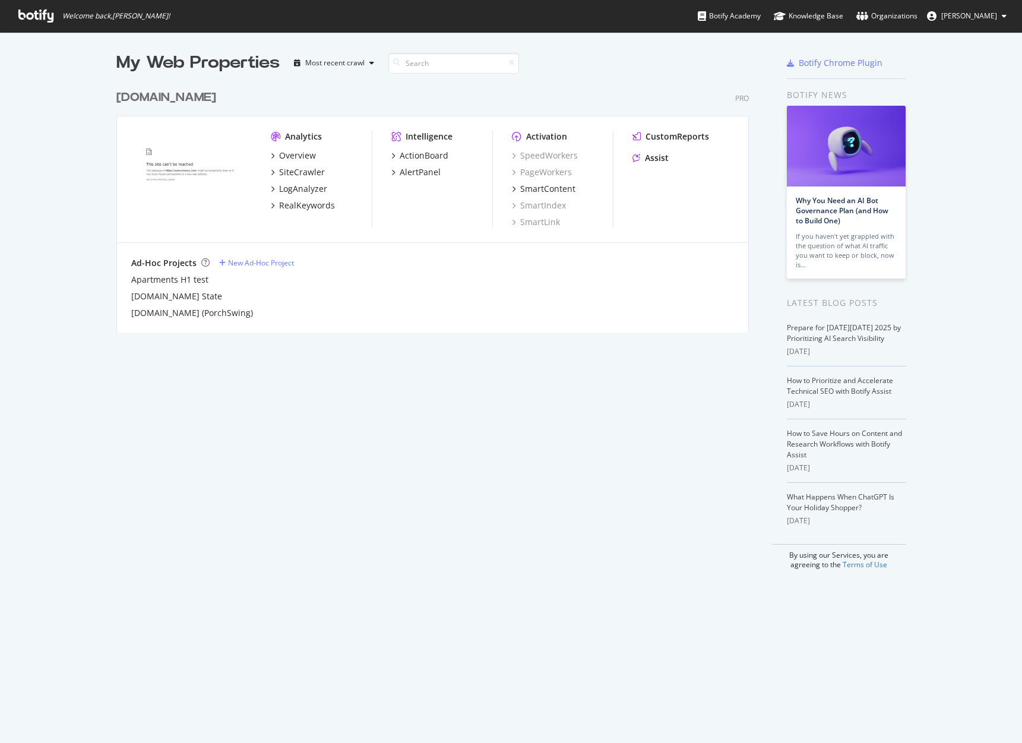 This screenshot has width=1022, height=743. What do you see at coordinates (542, 172) in the screenshot?
I see `a: PageWorkers` at bounding box center [542, 172].